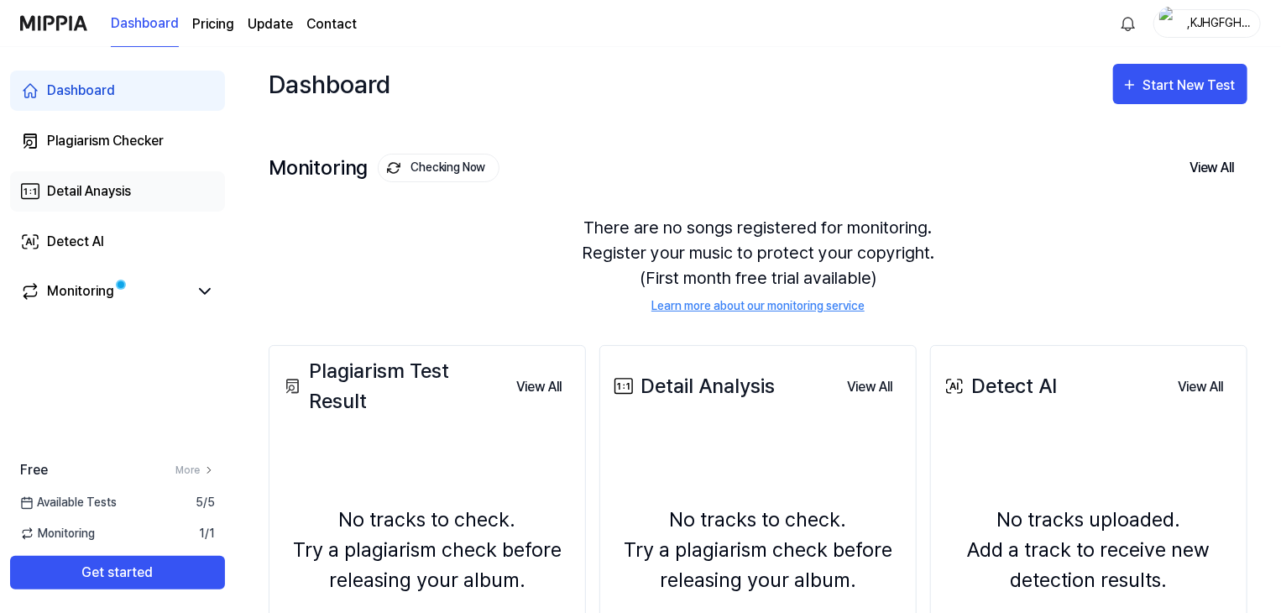 This screenshot has height=613, width=1281. Describe the element at coordinates (89, 191) in the screenshot. I see `div: Detail Anaysis` at that location.